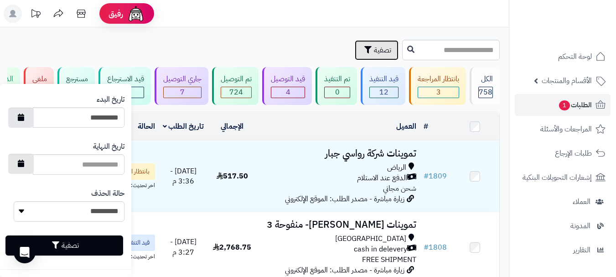  Describe the element at coordinates (236, 92) in the screenshot. I see `div: 724` at that location.